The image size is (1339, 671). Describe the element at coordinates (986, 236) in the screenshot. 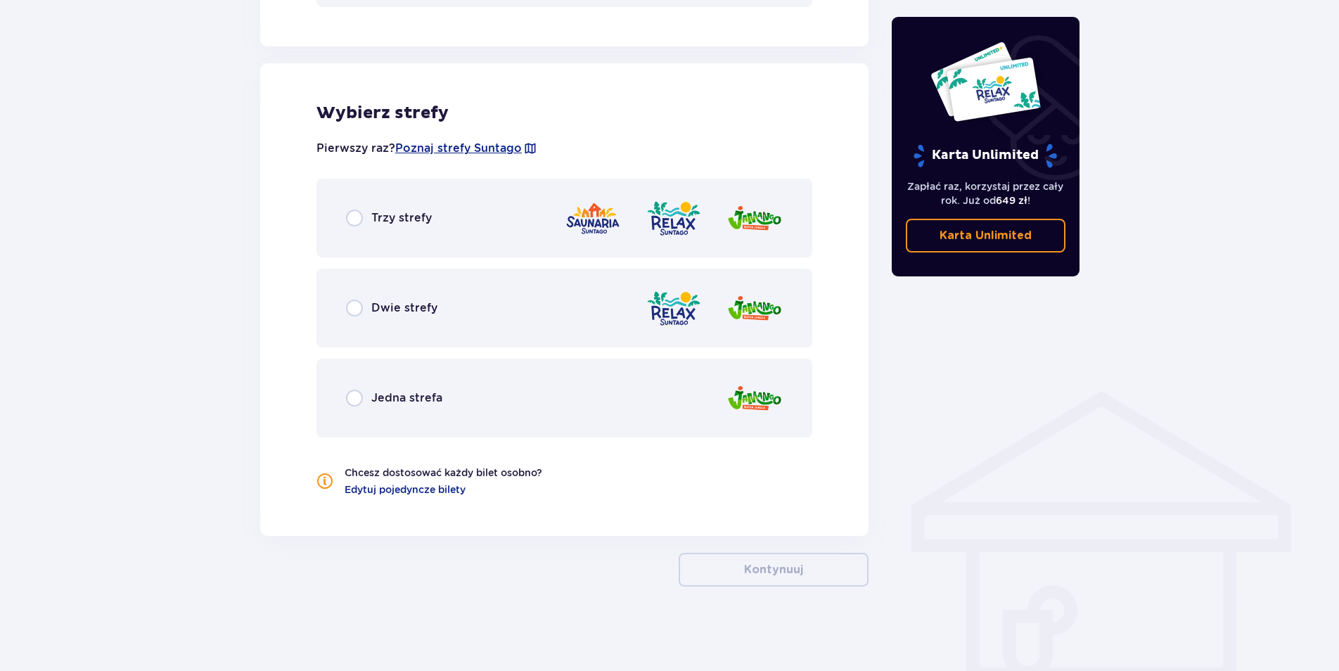

I see `a: Karta Unlimited` at that location.